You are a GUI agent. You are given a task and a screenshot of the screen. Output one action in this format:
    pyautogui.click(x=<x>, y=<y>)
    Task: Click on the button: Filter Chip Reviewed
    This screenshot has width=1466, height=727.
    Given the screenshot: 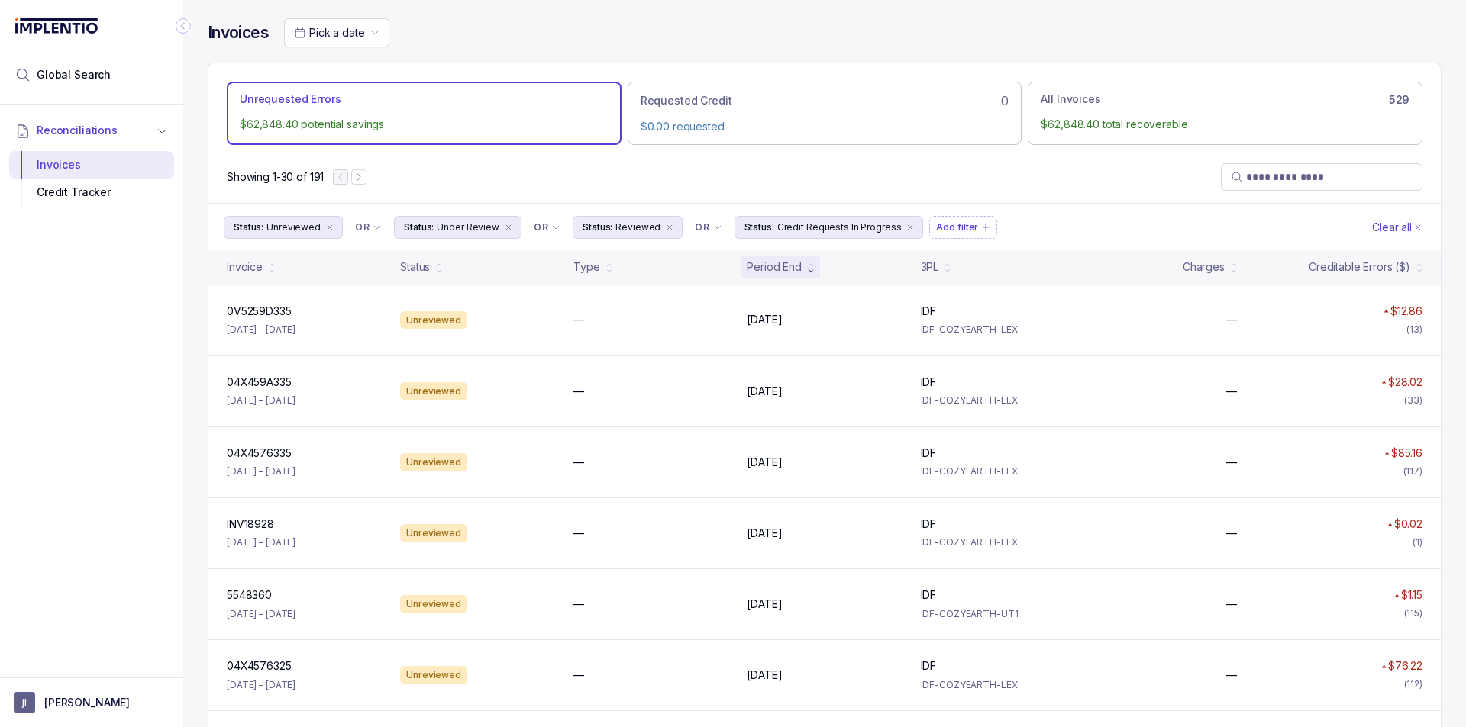 What is the action you would take?
    pyautogui.click(x=627, y=227)
    